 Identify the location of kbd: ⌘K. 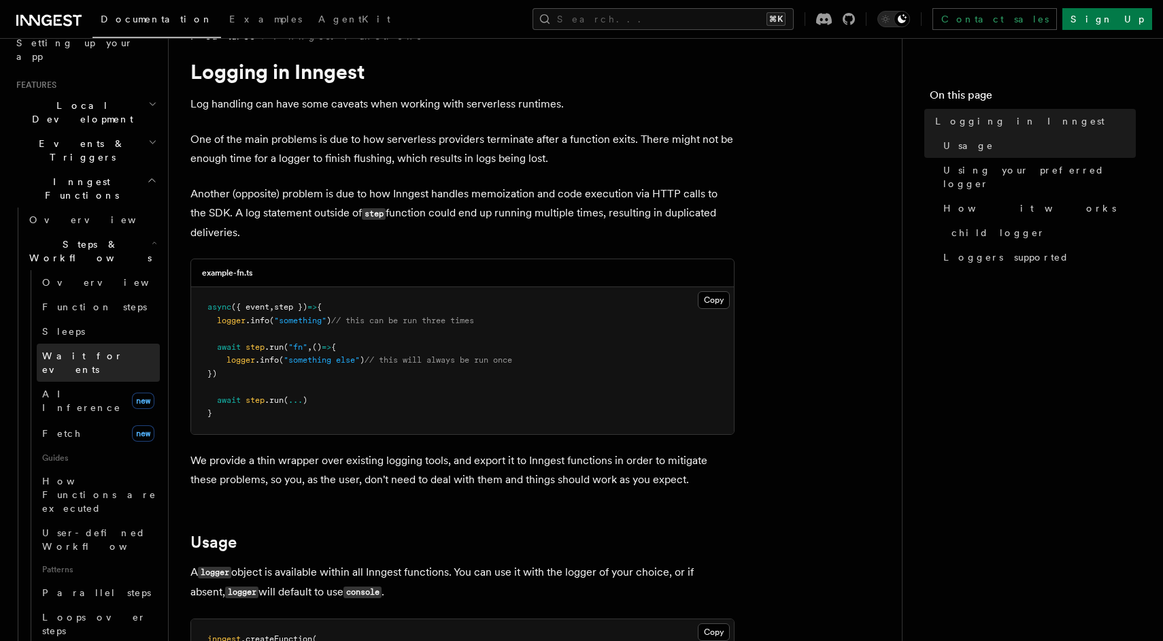
(776, 19).